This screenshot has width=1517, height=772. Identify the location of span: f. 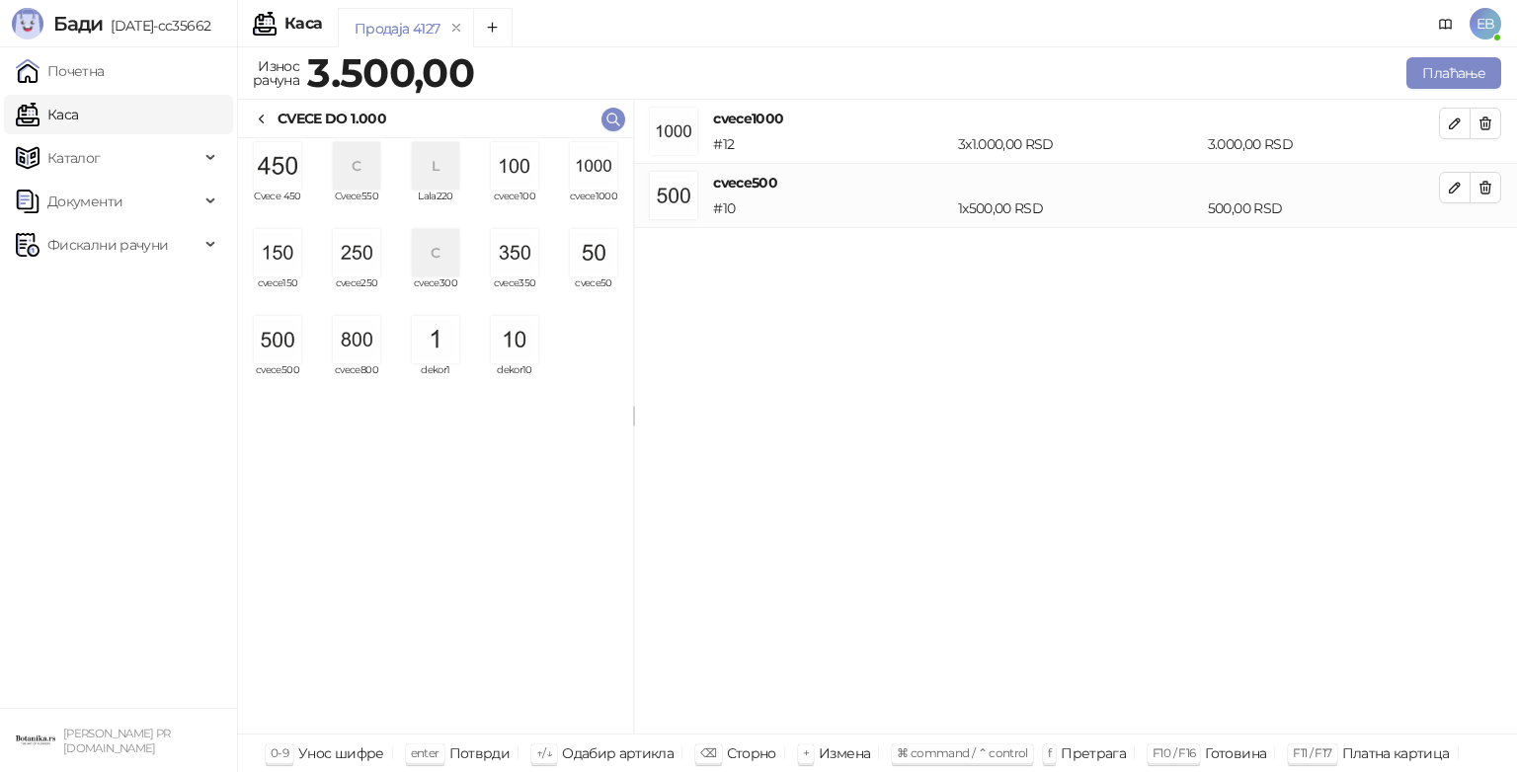
(1049, 753).